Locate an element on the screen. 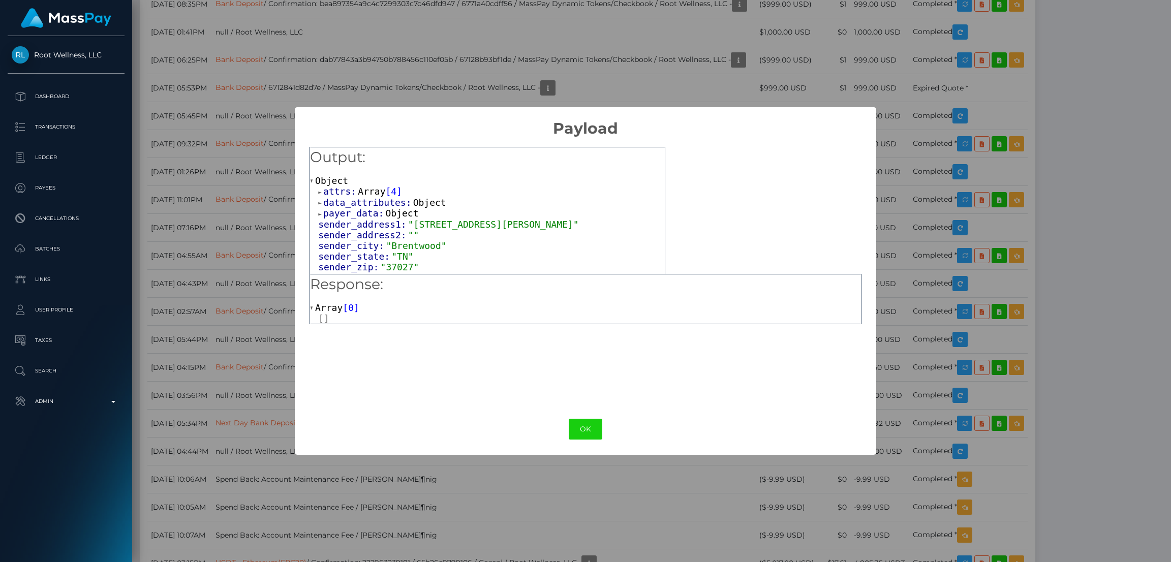 Image resolution: width=1171 pixels, height=562 pixels. p: Search is located at coordinates (66, 371).